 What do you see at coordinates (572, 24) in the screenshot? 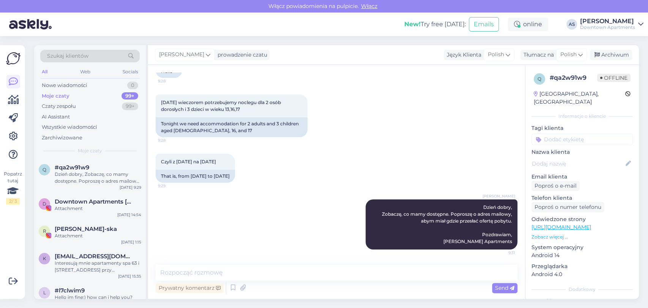
I see `div: AS` at bounding box center [572, 24].